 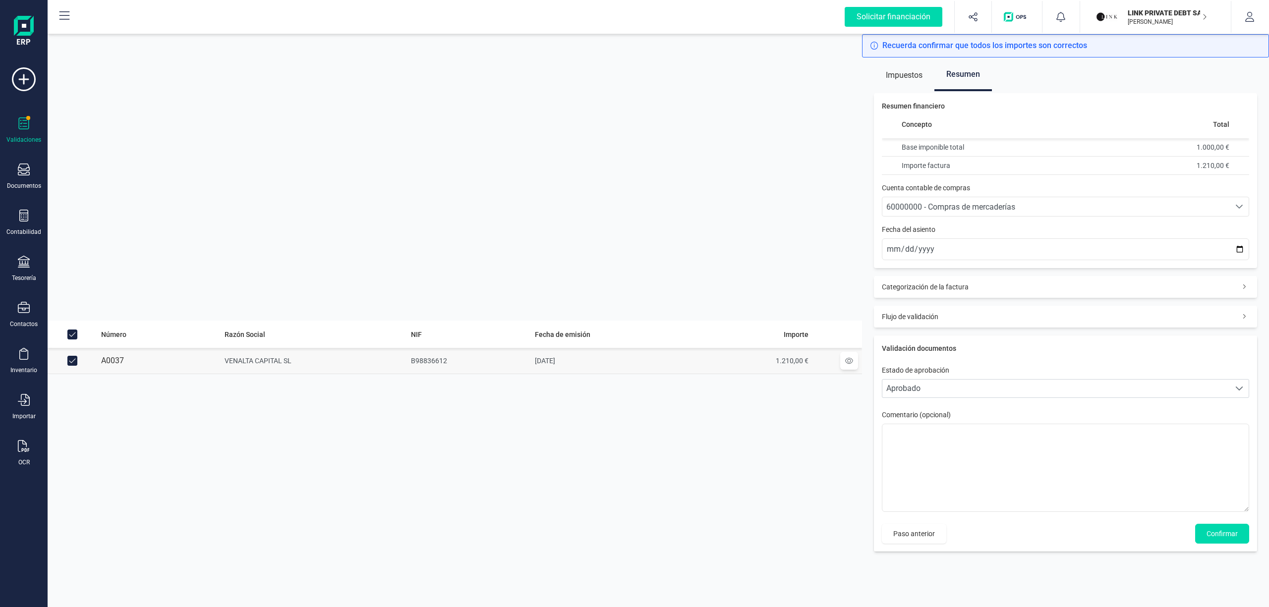 I want to click on button: Confirmar, so click(x=1222, y=534).